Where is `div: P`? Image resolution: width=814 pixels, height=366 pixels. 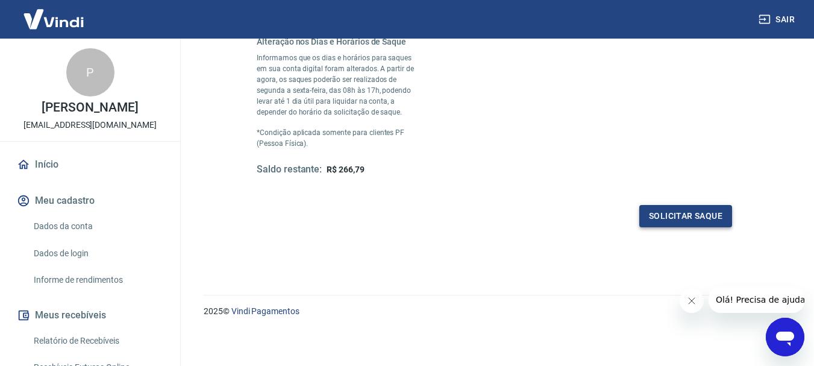
div: P is located at coordinates (90, 72).